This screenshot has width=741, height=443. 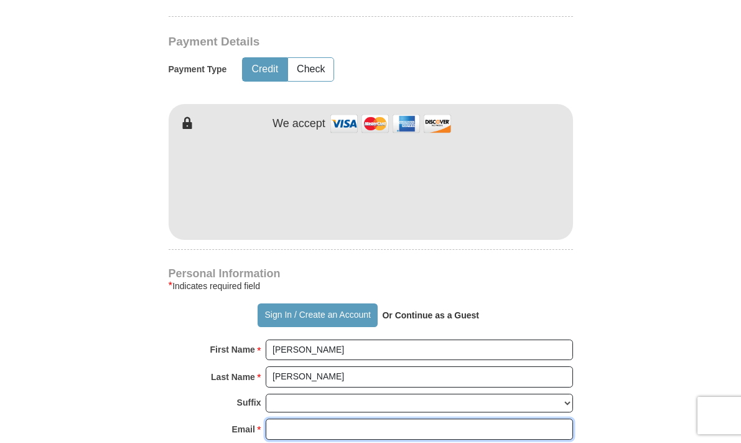 What do you see at coordinates (233, 377) in the screenshot?
I see `strong: Last Name` at bounding box center [233, 377].